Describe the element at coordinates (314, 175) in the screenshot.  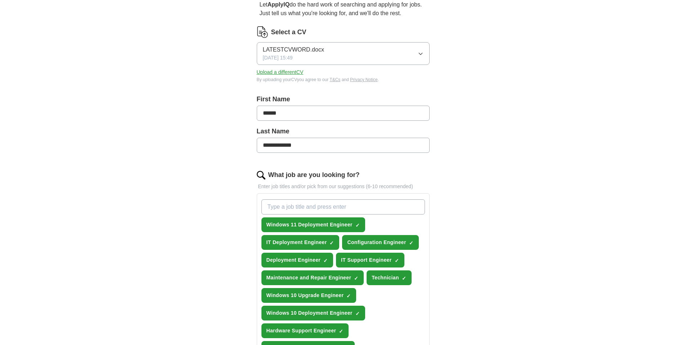
I see `label: What job are you looking for?` at that location.